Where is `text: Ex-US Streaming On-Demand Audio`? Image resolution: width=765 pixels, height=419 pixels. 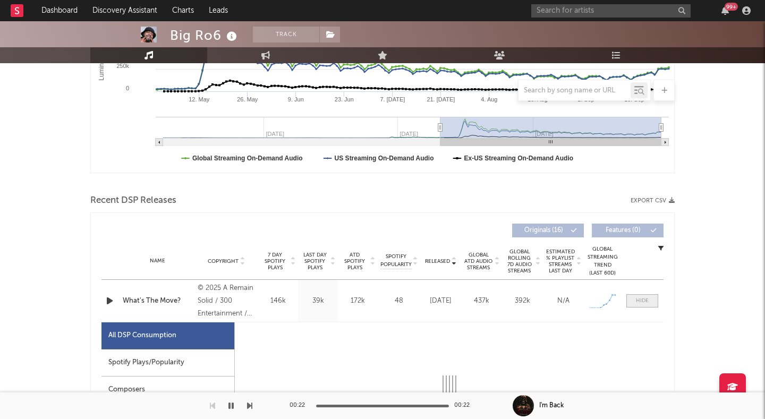 text: Ex-US Streaming On-Demand Audio is located at coordinates (519, 158).